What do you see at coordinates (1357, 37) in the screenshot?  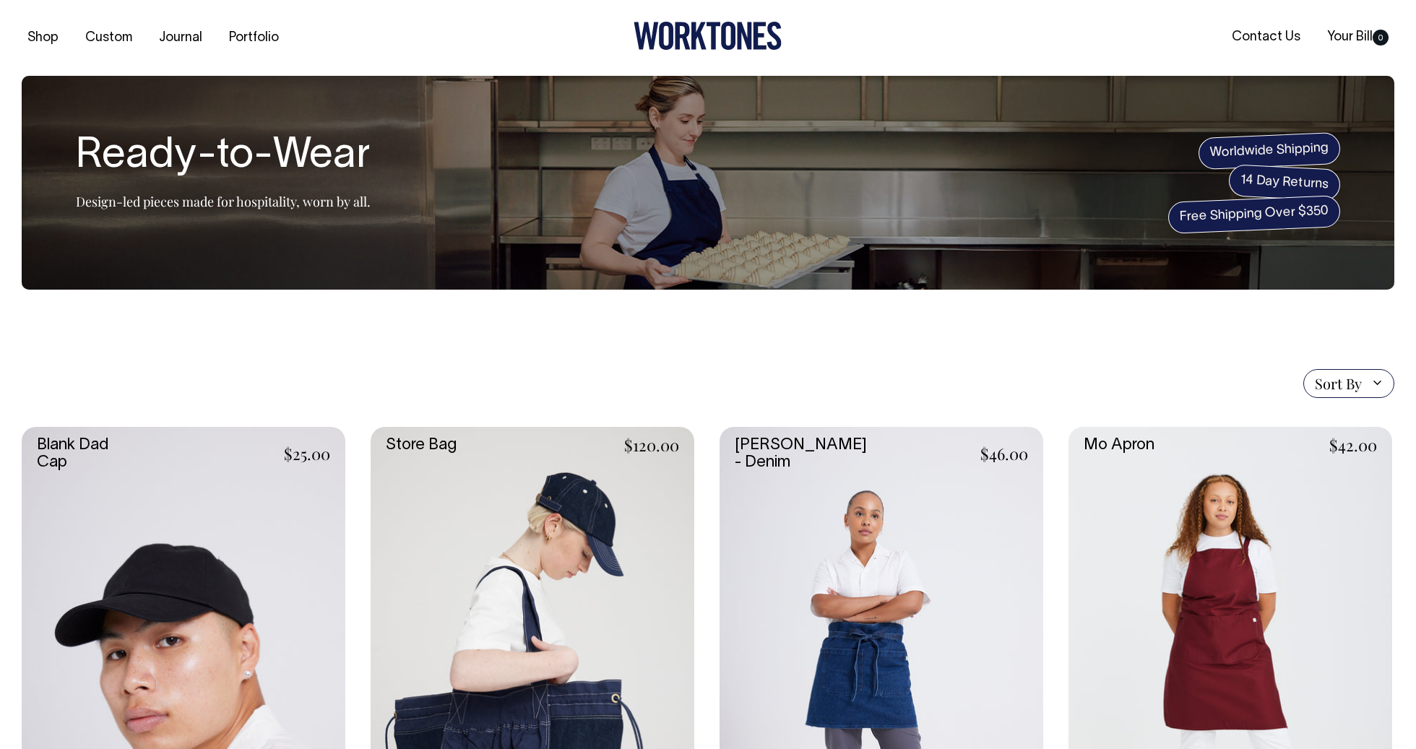 I see `a: Your Bill0` at bounding box center [1357, 37].